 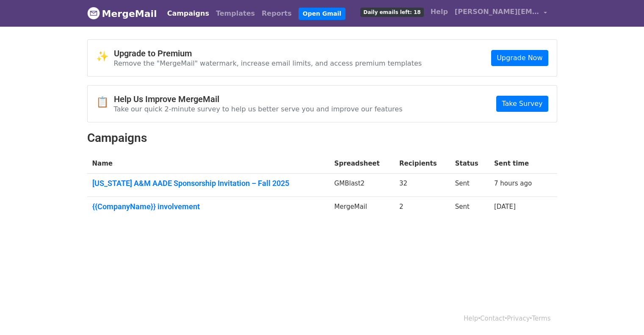 I want to click on img: MergeMail logo, so click(x=94, y=13).